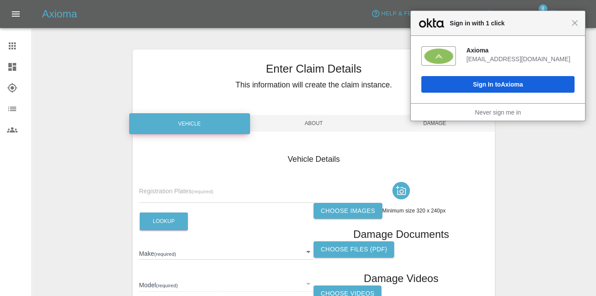  What do you see at coordinates (543, 9) in the screenshot?
I see `span: 8` at bounding box center [543, 9].